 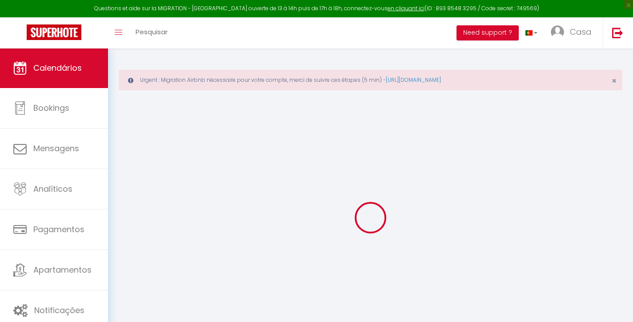 What do you see at coordinates (152, 33) in the screenshot?
I see `a: Pesquisar` at bounding box center [152, 33].